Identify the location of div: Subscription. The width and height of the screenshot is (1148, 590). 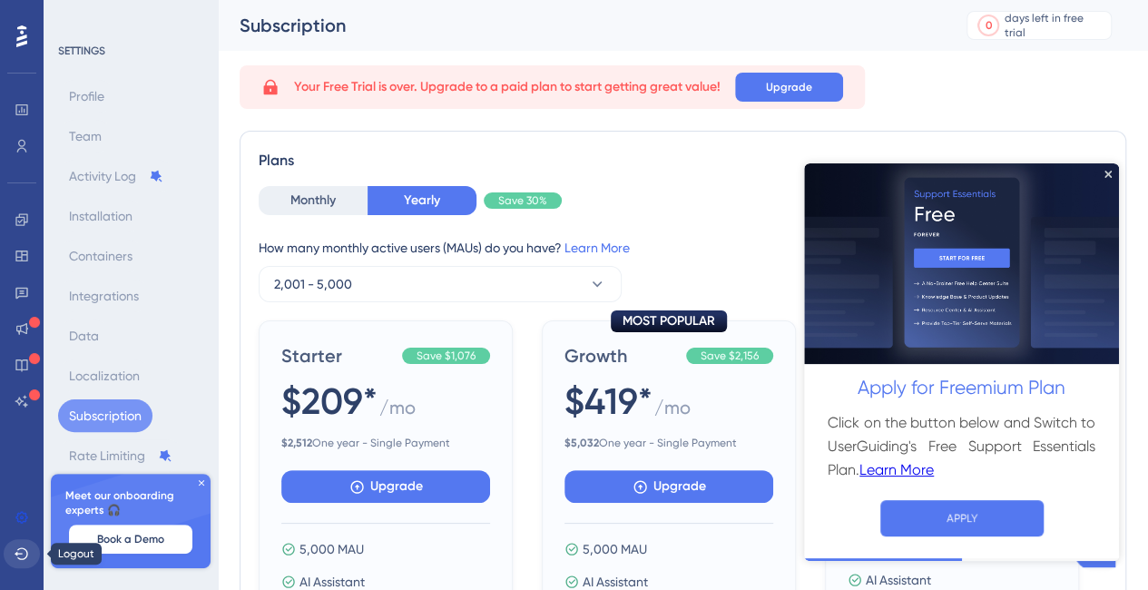
(580, 25).